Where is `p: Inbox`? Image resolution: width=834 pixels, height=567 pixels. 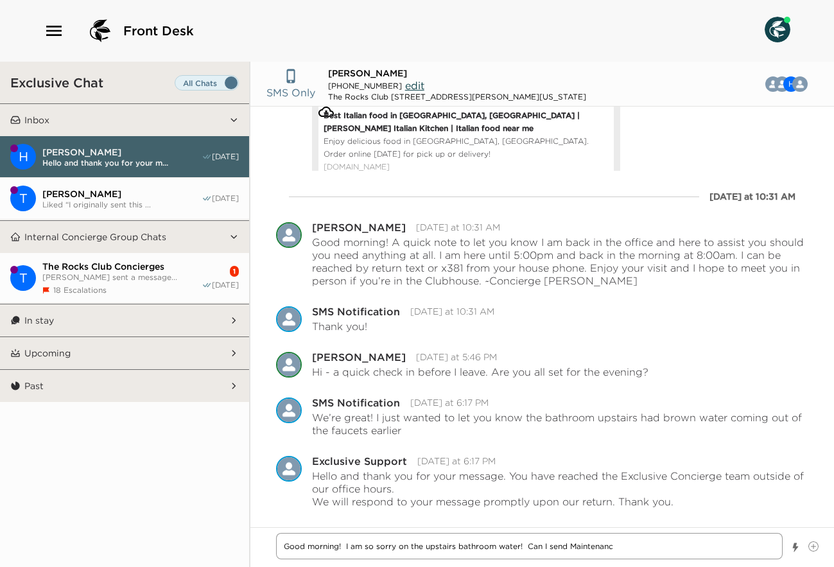
p: Inbox is located at coordinates (37, 120).